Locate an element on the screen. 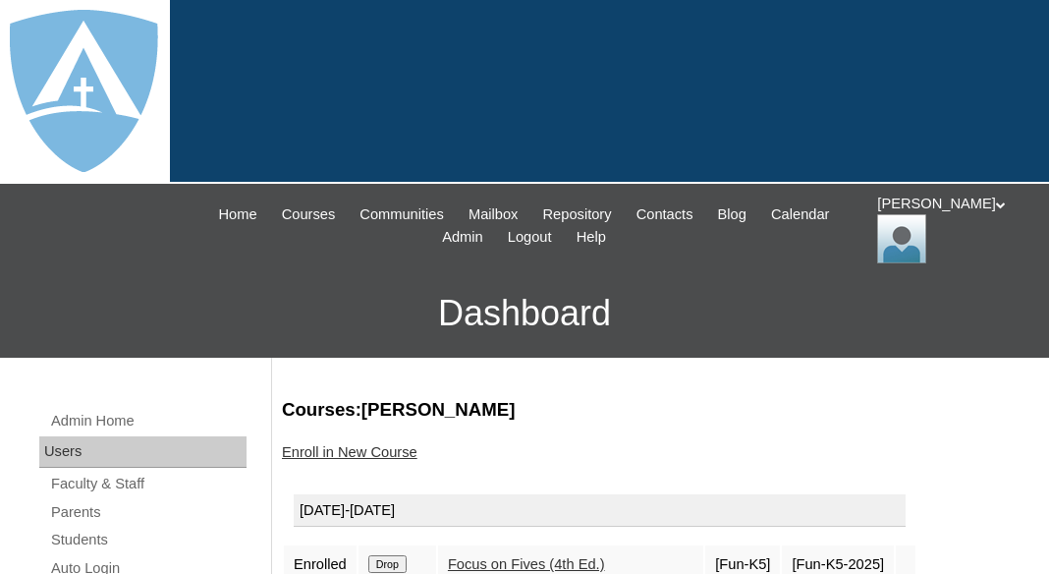 The image size is (1049, 574). a: Courses is located at coordinates (308, 214).